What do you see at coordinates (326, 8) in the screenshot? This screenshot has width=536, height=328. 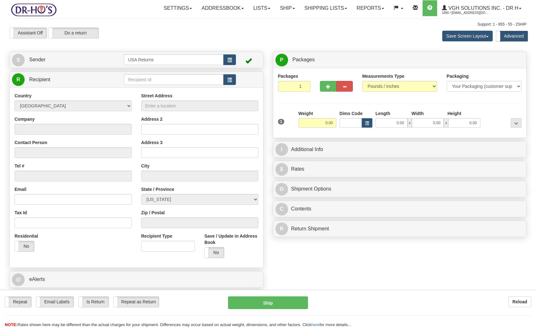 I see `a: Shipping lists` at bounding box center [326, 8].